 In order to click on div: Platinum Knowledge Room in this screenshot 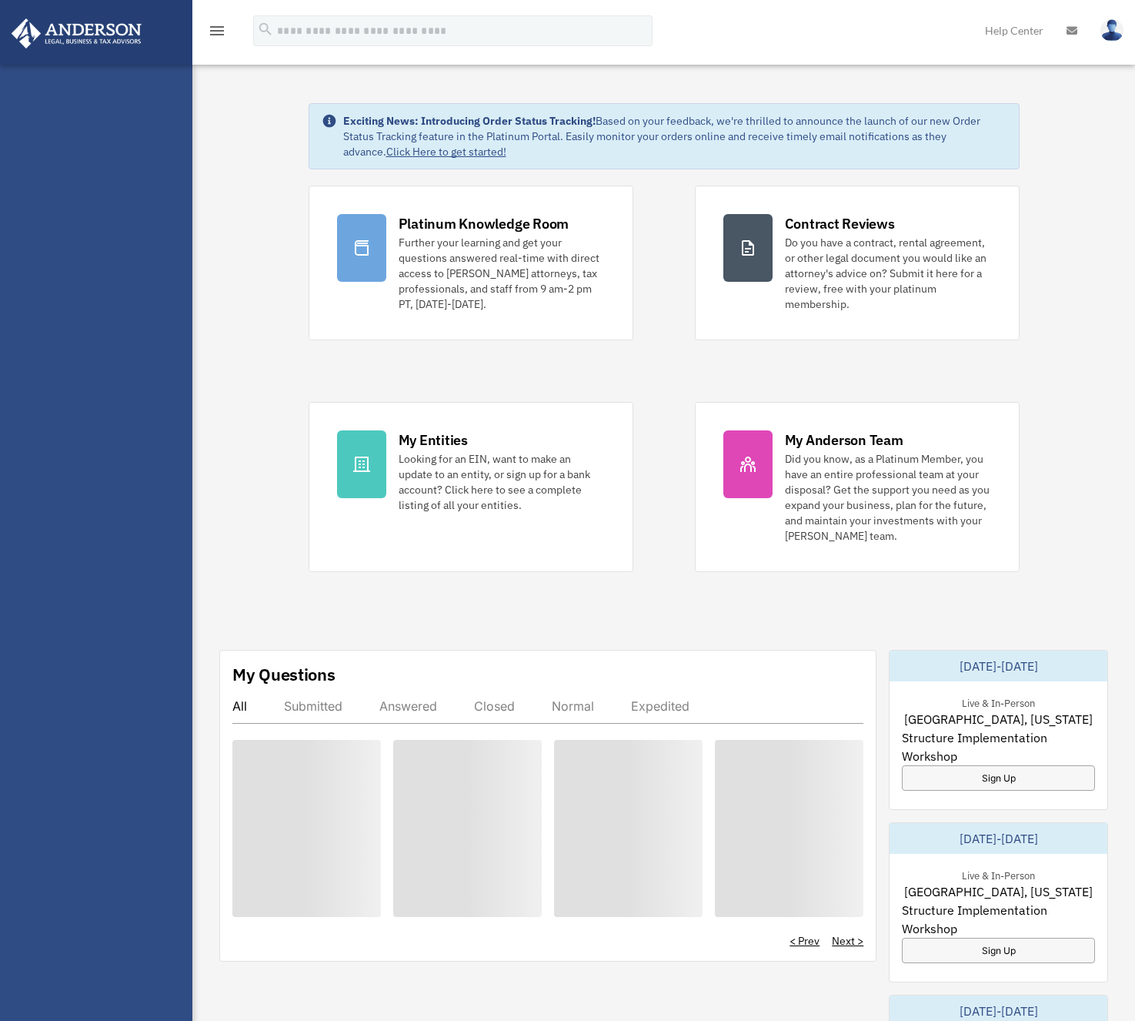, I will do `click(484, 223)`.